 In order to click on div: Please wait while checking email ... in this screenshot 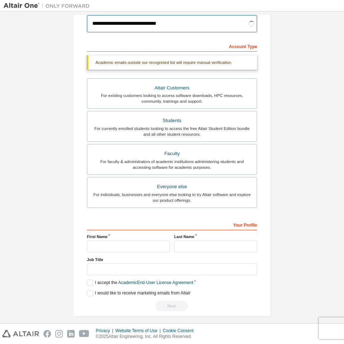, I will do `click(172, 306)`.